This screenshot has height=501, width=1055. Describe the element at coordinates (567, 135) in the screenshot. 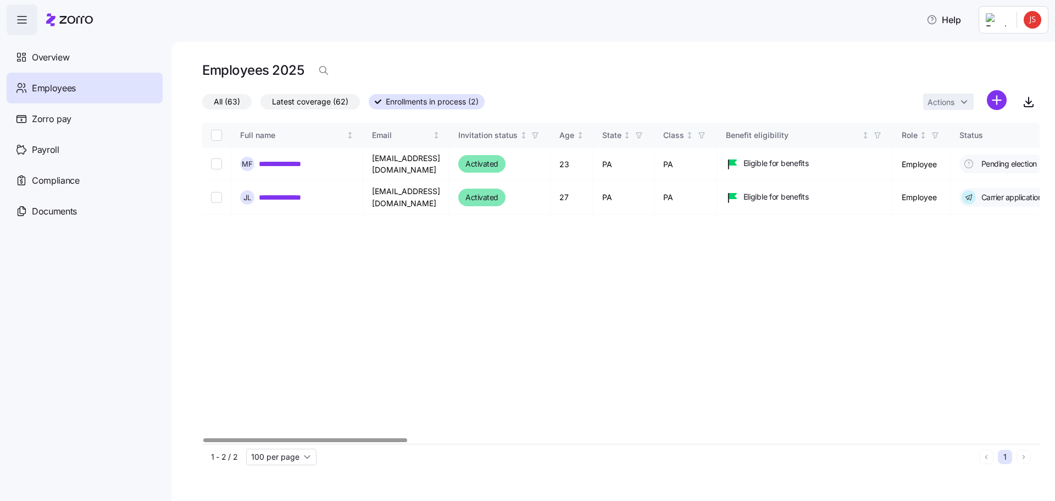

I see `div: Age` at that location.